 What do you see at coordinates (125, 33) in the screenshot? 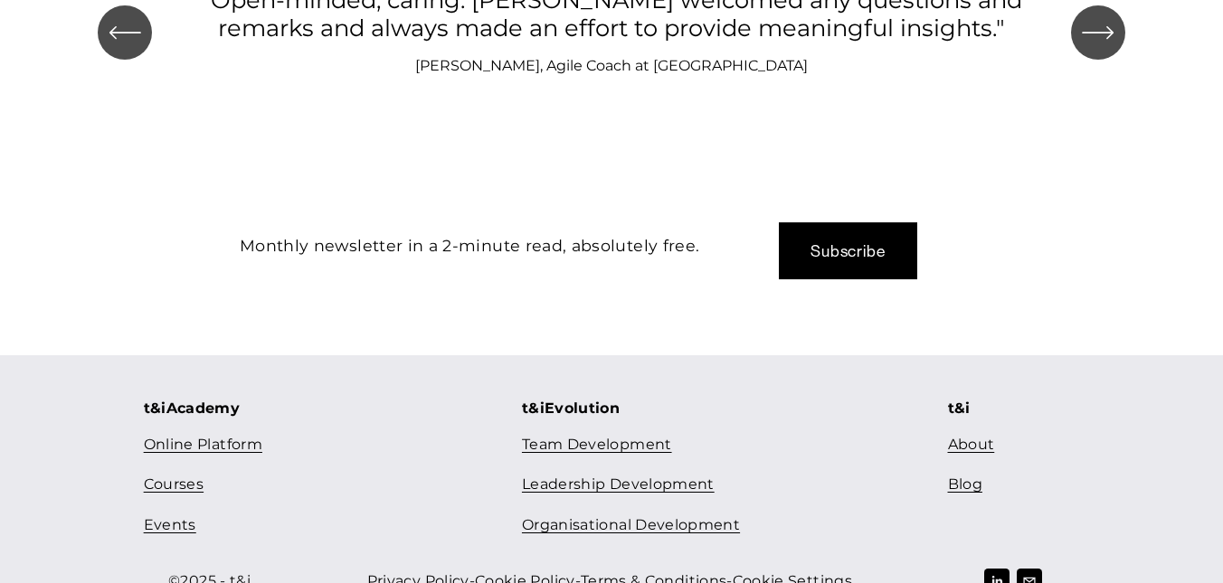
I see `button: Previous` at bounding box center [125, 33].